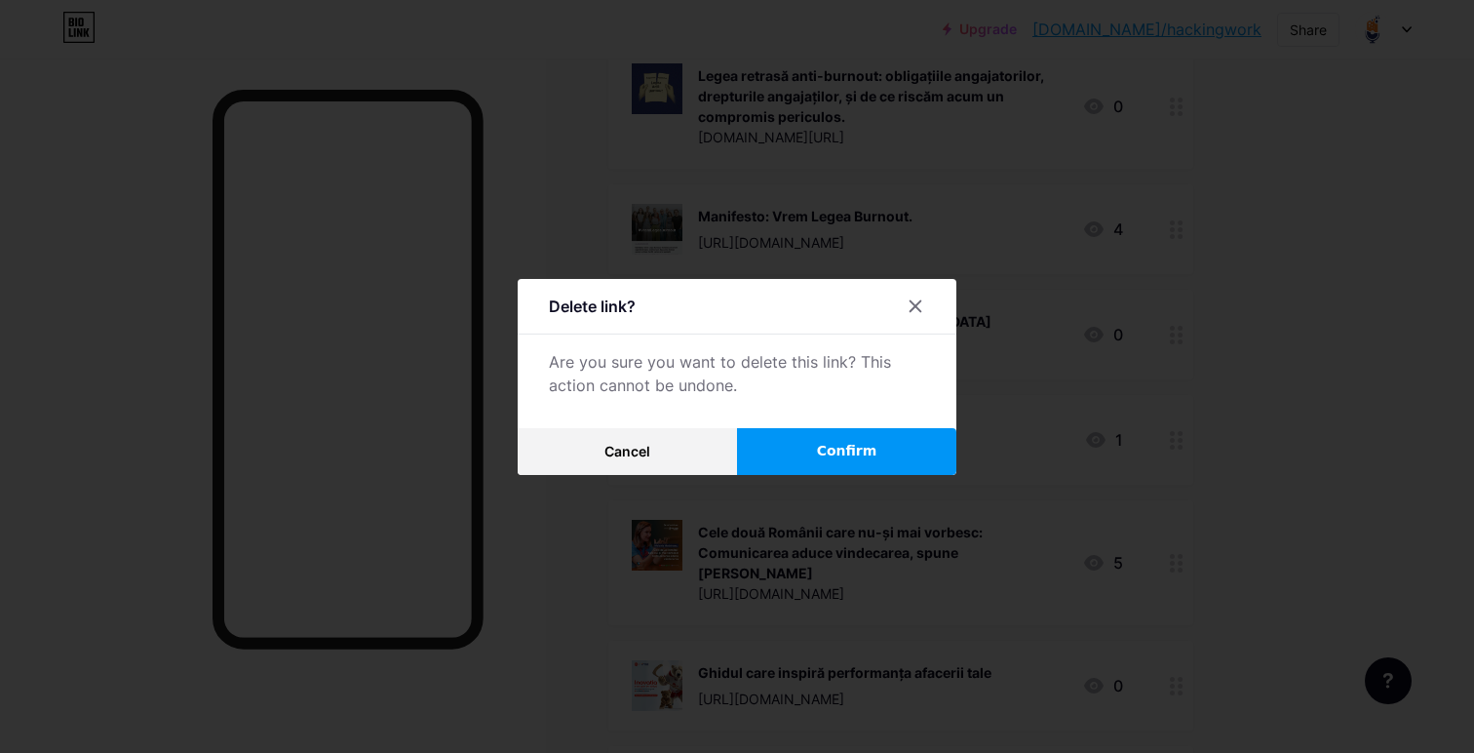 Image resolution: width=1474 pixels, height=753 pixels. Describe the element at coordinates (592, 306) in the screenshot. I see `div: Delete link?` at that location.